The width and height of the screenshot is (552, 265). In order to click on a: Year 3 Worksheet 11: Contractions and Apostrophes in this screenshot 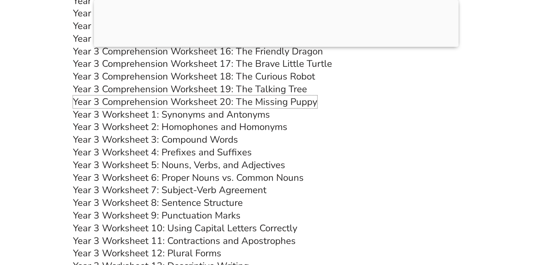, I will do `click(184, 241)`.